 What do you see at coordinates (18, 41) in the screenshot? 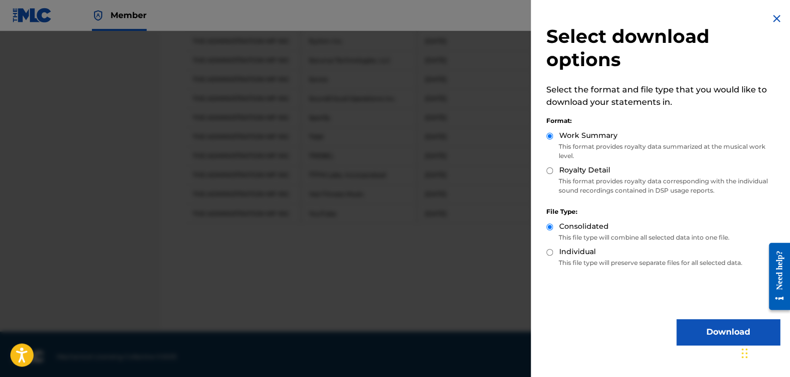
I see `div: Open Resource Center` at bounding box center [18, 41].